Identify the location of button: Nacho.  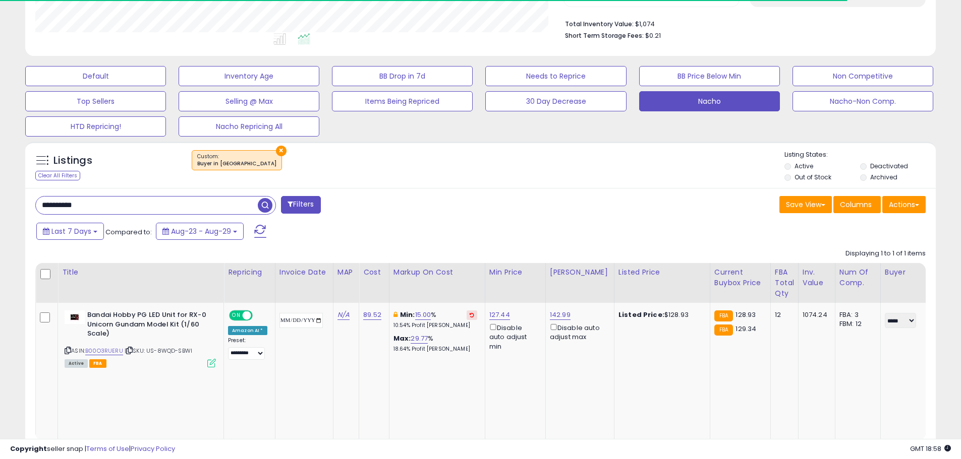
(709, 101).